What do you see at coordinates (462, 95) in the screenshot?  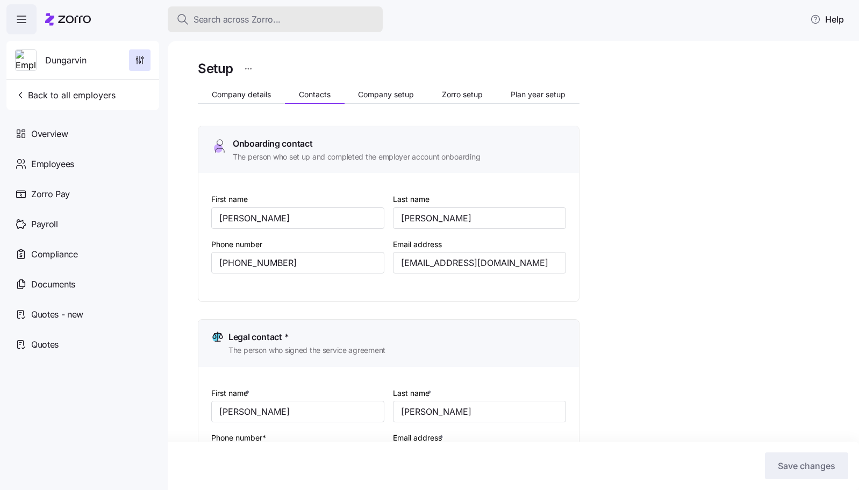 I see `span: Zorro setup` at bounding box center [462, 95].